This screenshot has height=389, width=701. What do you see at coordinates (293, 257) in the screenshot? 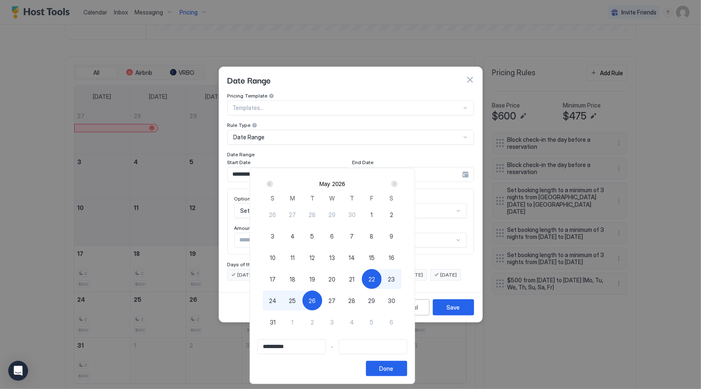
I see `span: 11` at bounding box center [293, 257].